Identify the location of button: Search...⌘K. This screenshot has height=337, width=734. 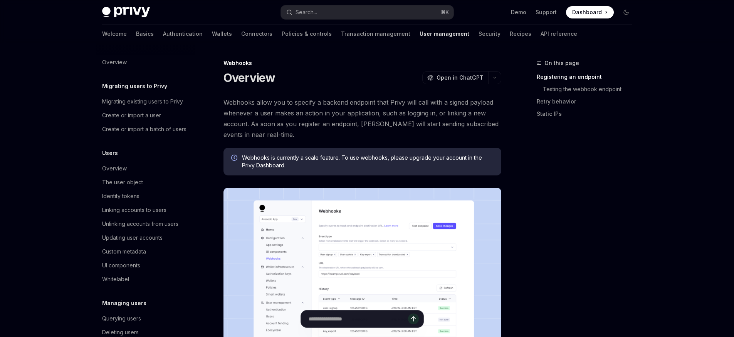
(367, 12).